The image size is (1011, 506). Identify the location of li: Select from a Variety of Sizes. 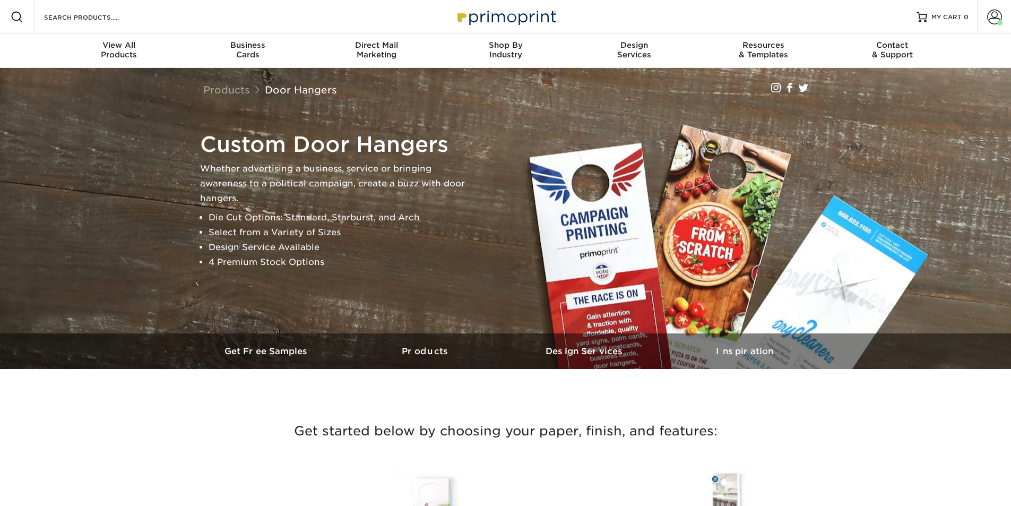
(337, 232).